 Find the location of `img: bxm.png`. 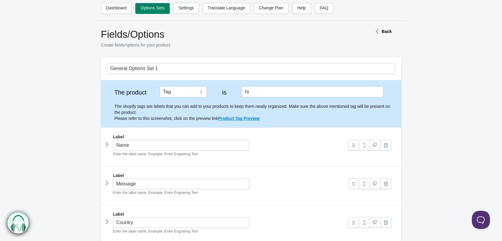

img: bxm.png is located at coordinates (18, 223).